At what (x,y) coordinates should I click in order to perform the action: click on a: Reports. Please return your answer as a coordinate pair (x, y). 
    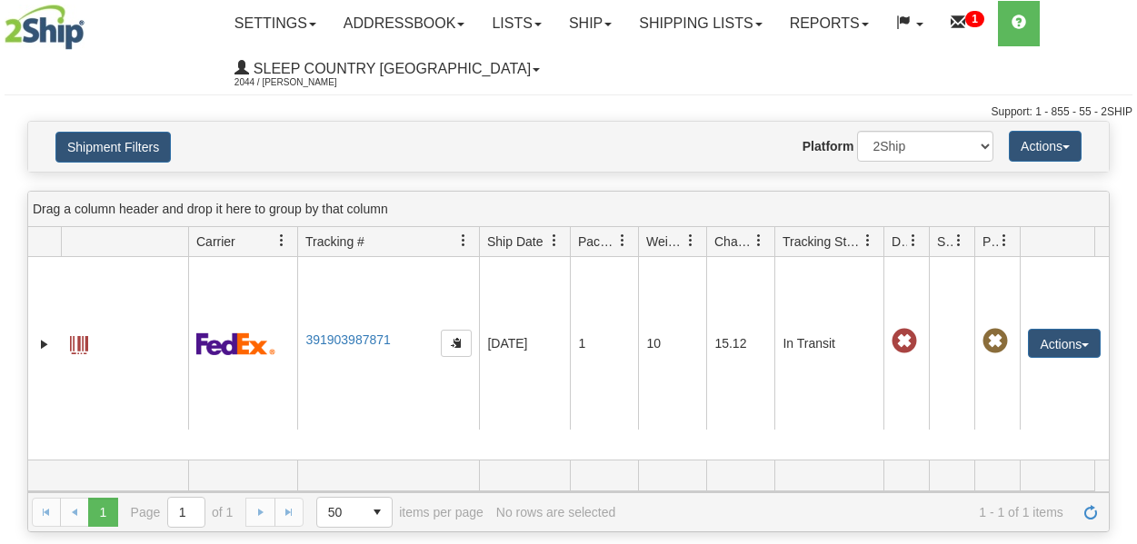
    Looking at the image, I should click on (829, 24).